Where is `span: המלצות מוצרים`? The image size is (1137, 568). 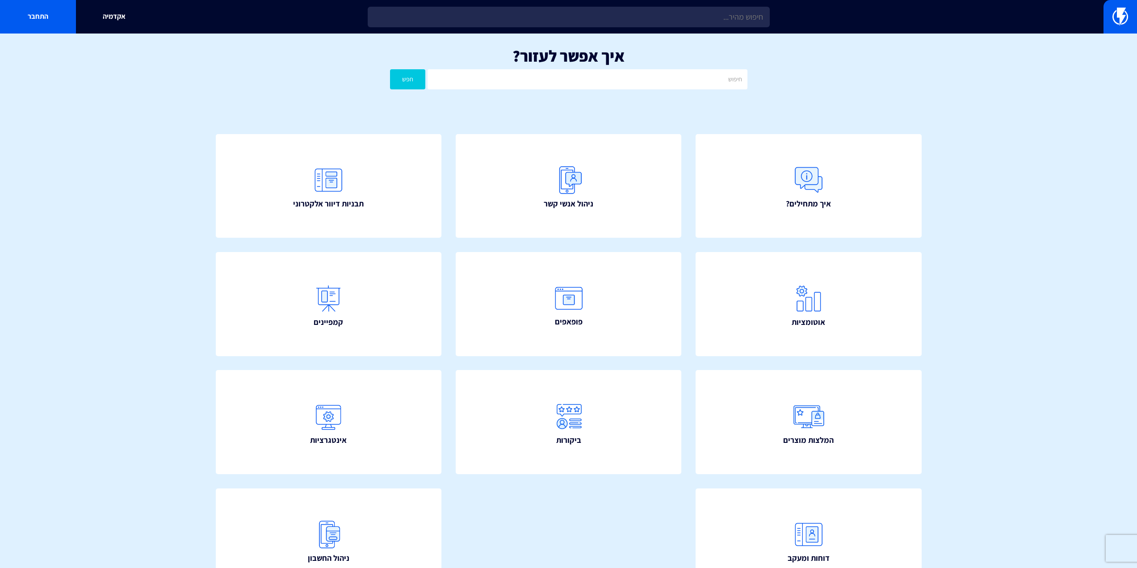
span: המלצות מוצרים is located at coordinates (808, 440).